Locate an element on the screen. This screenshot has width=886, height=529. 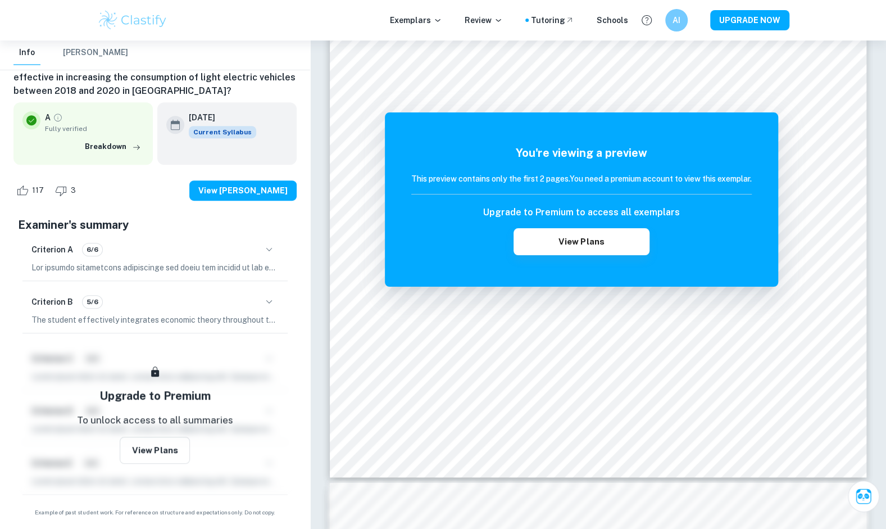
button: Info is located at coordinates (27, 53).